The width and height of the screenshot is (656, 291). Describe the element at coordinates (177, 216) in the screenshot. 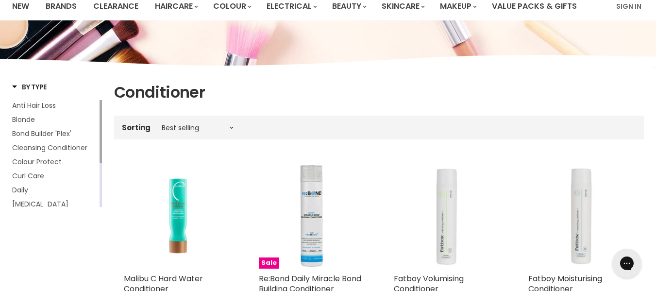

I see `img: Malibu C Hard Water Conditioner` at that location.